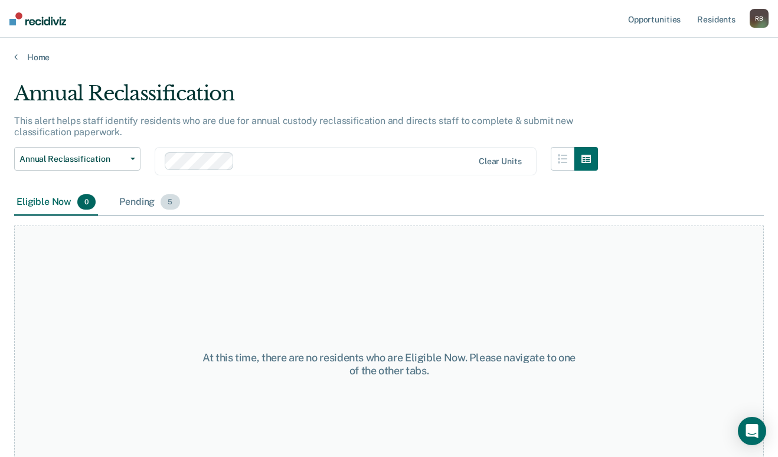 This screenshot has width=778, height=457. What do you see at coordinates (56, 202) in the screenshot?
I see `div: Eligible Now0` at bounding box center [56, 202].